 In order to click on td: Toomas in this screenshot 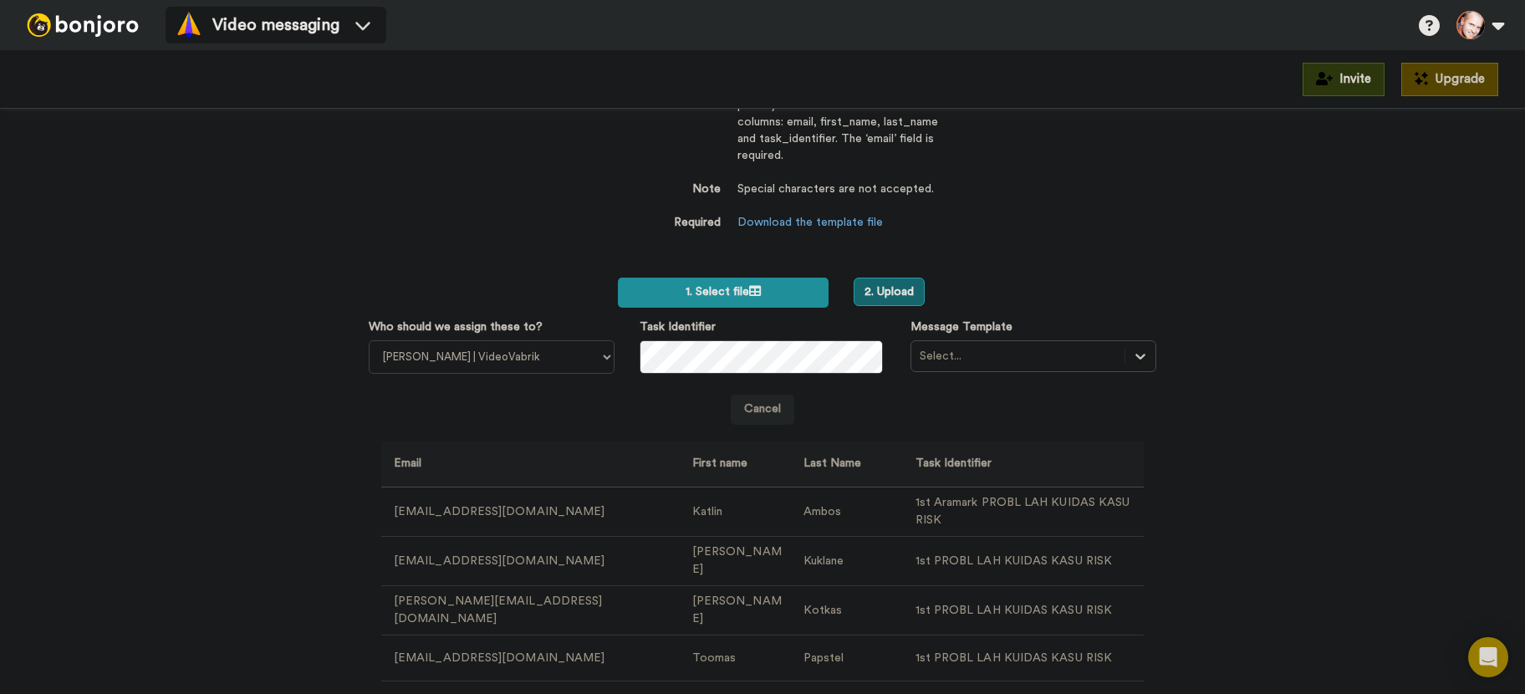, I will do `click(735, 658)`.